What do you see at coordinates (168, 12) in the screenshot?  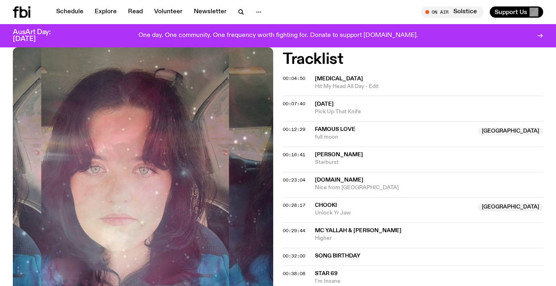 I see `a: Volunteer` at bounding box center [168, 12].